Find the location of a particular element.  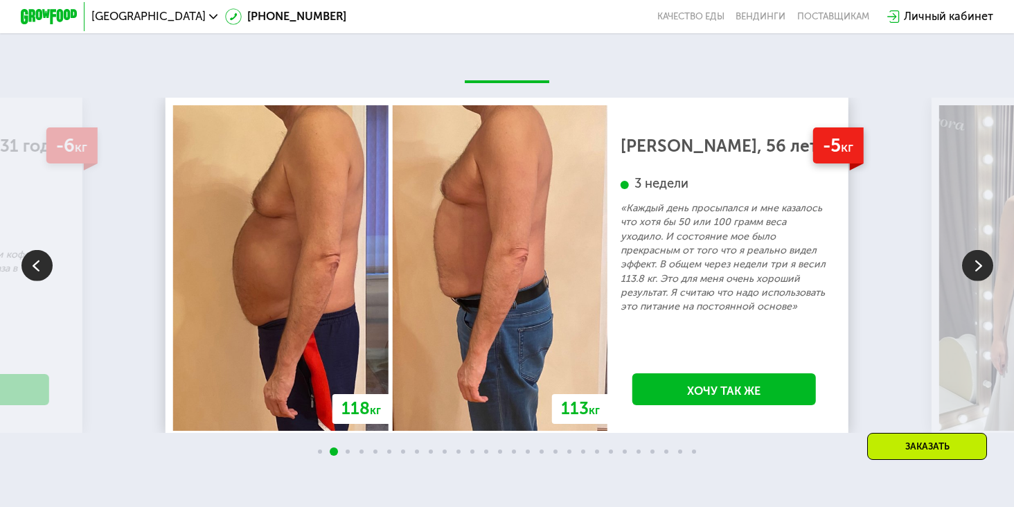

a: Вендинги is located at coordinates (760, 17).